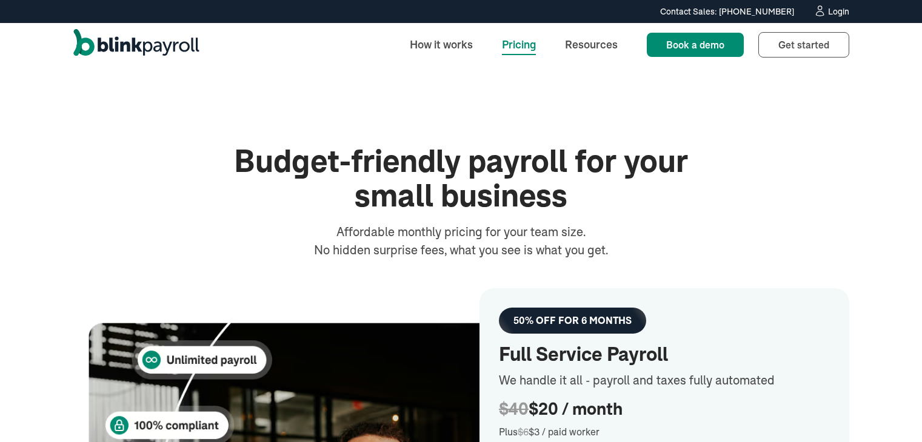 The width and height of the screenshot is (922, 442). Describe the element at coordinates (664, 410) in the screenshot. I see `div: $20 / month` at that location.